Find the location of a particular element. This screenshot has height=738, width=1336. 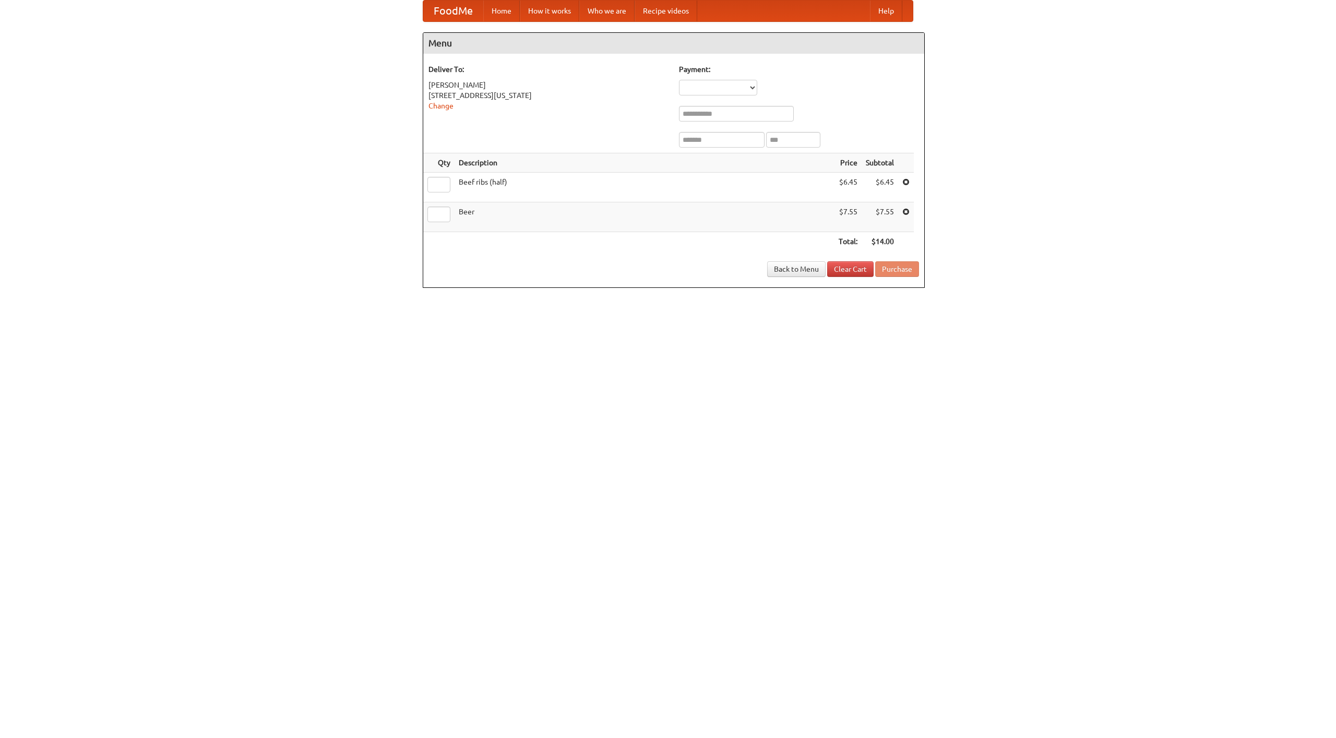

a: FoodMe is located at coordinates (453, 11).